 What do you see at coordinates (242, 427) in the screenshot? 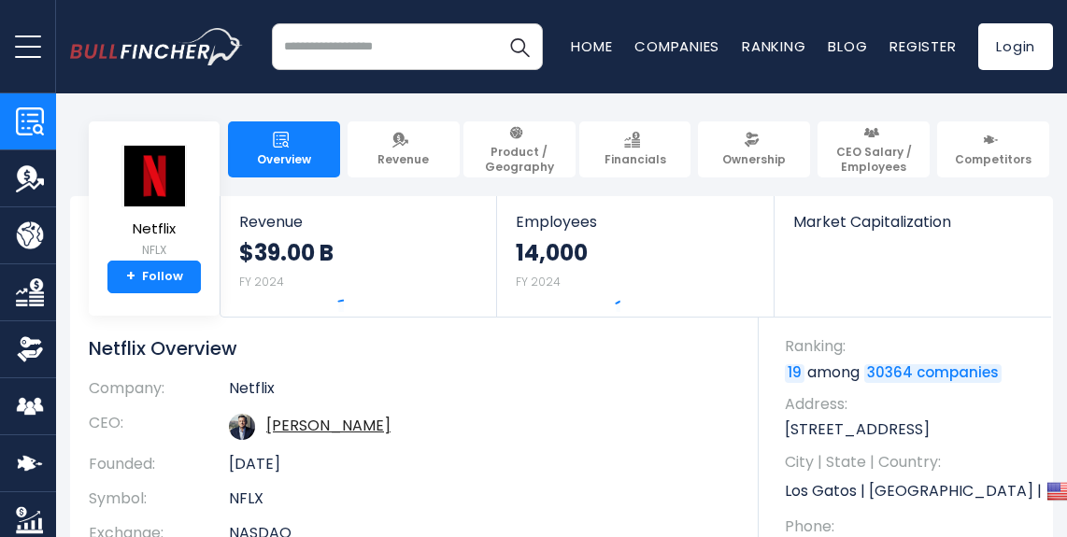
I see `img: ted-sarandos.jpg` at bounding box center [242, 427].